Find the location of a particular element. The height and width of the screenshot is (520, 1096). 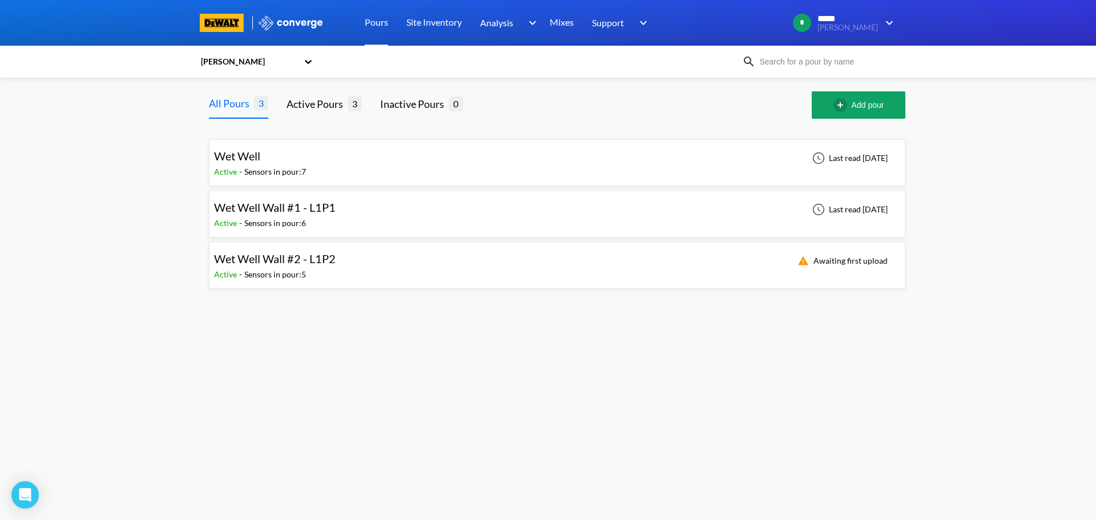

div: Open Intercom Messenger is located at coordinates (25, 495).